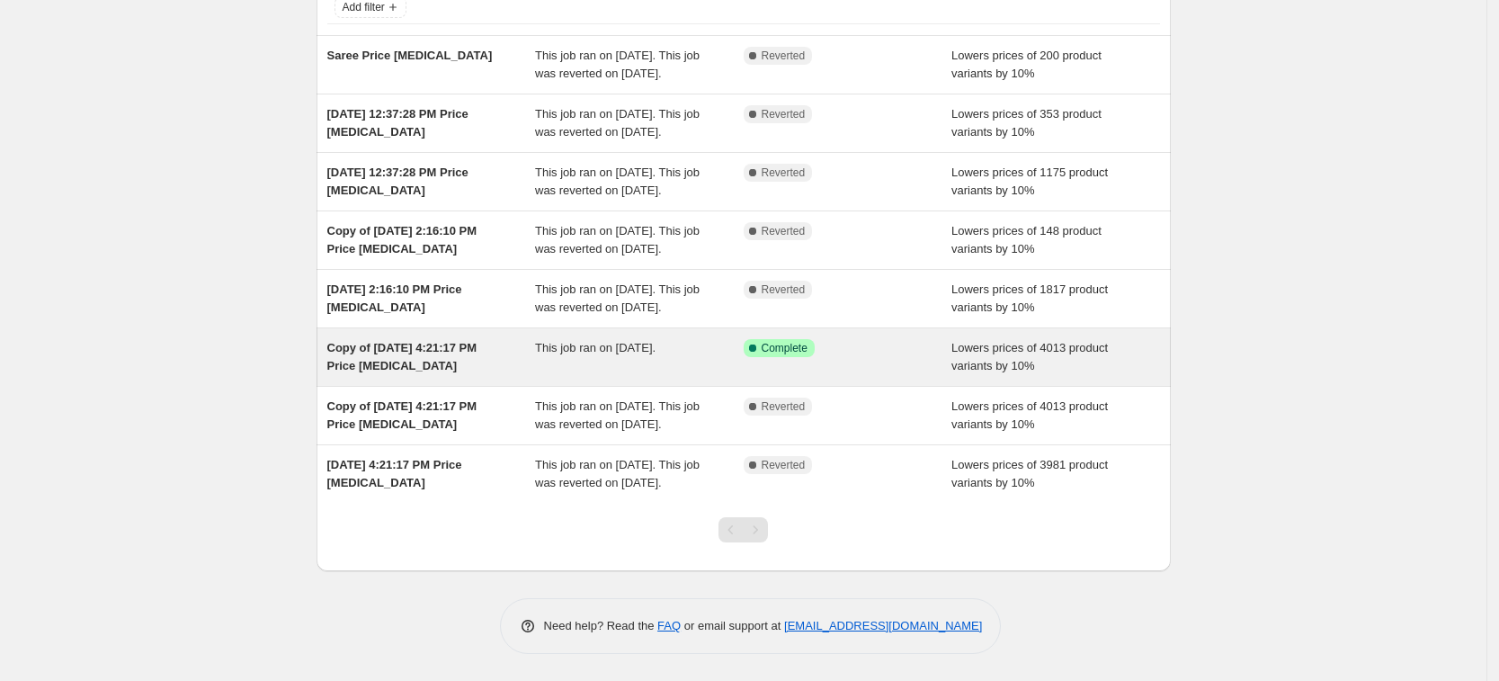  What do you see at coordinates (1026, 122) in the screenshot?
I see `span: Lowers prices of 353 product variants by 10%` at bounding box center [1026, 122].